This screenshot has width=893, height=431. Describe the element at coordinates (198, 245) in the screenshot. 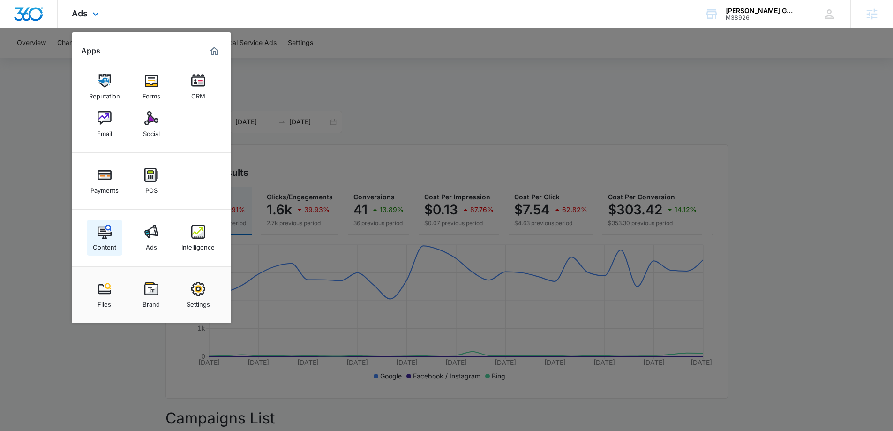

I see `div: Intelligence` at that location.